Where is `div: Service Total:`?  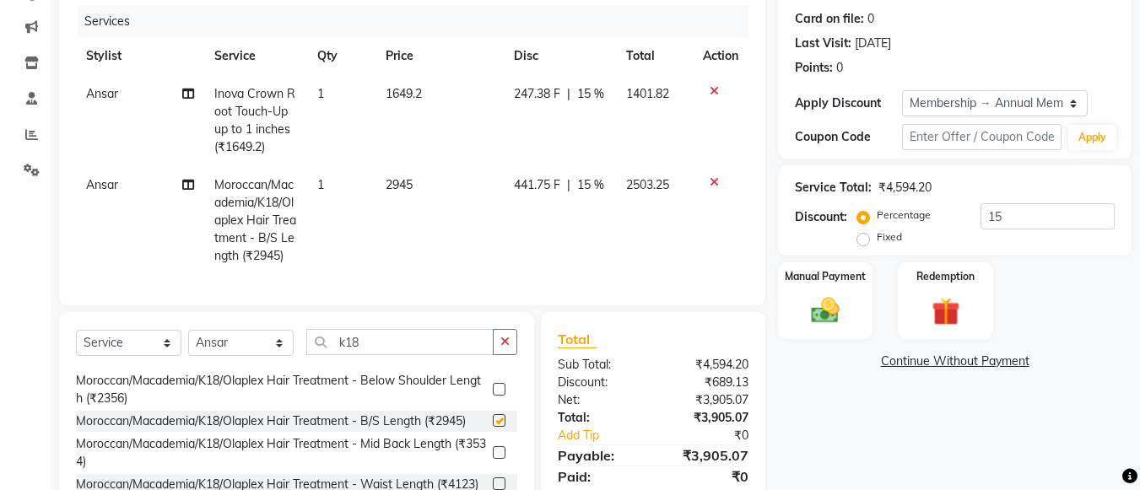 div: Service Total: is located at coordinates (832, 187).